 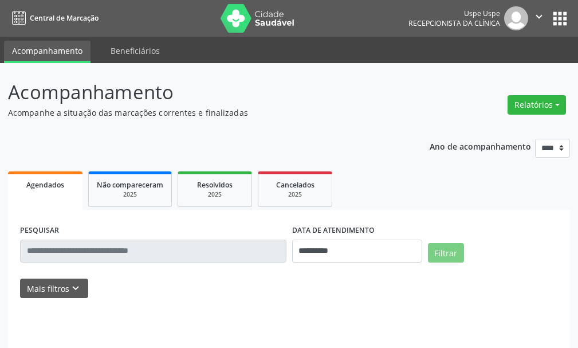 I want to click on label: DATA DE ATENDIMENTO, so click(x=333, y=230).